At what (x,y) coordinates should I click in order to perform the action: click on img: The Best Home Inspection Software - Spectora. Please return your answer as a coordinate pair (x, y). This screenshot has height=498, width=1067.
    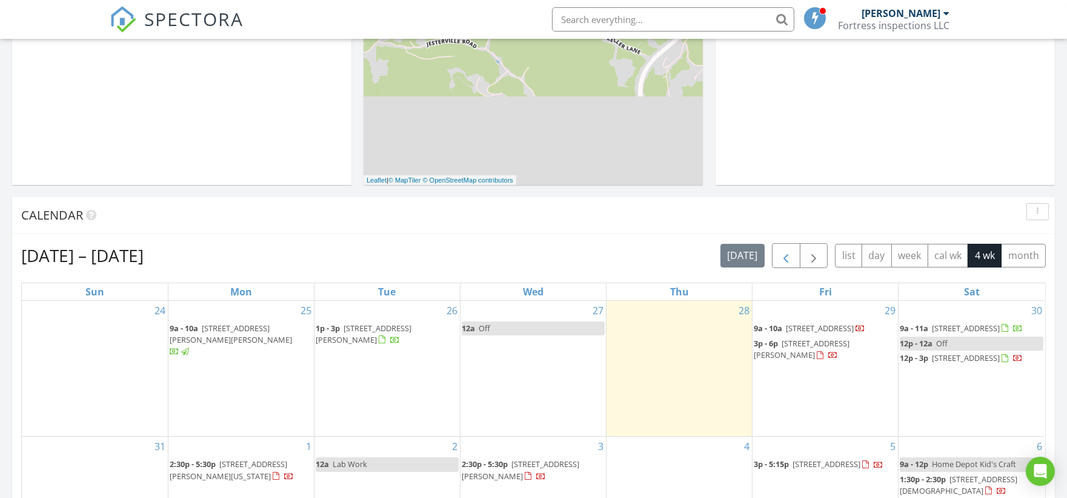
    Looking at the image, I should click on (123, 19).